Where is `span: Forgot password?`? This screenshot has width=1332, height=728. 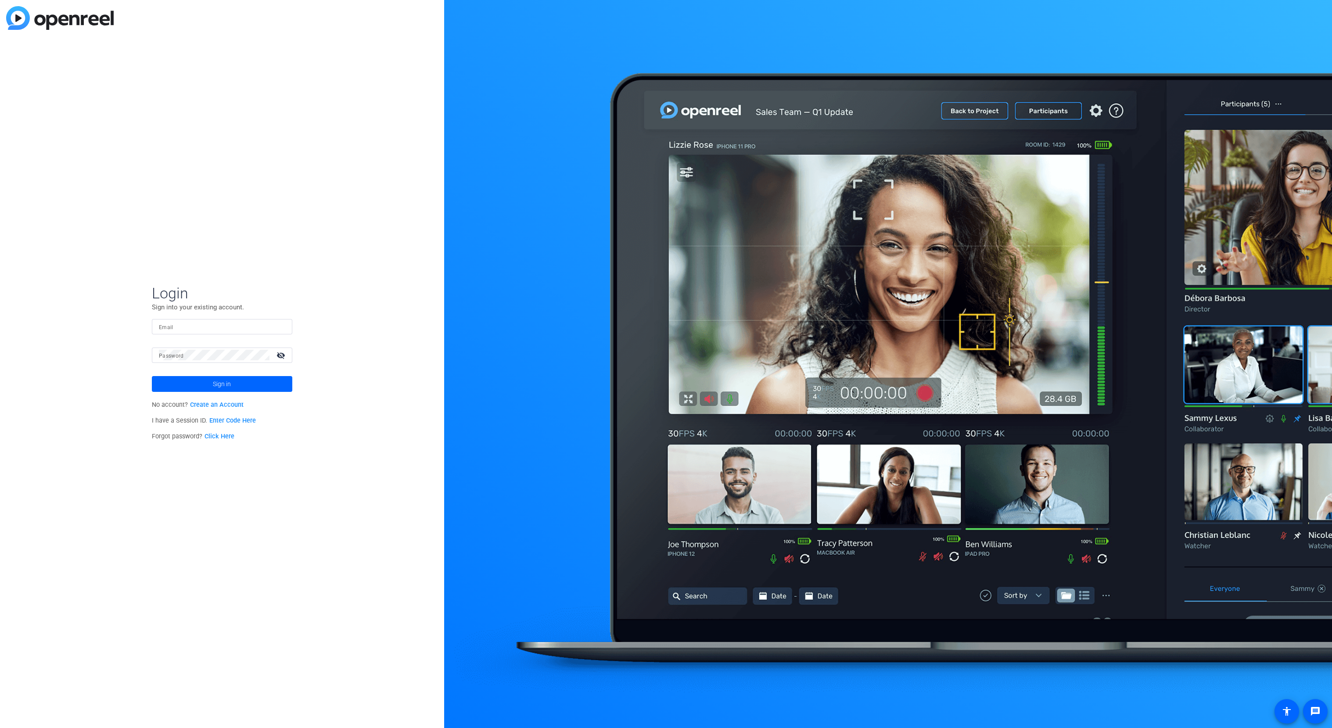
span: Forgot password? is located at coordinates (193, 436).